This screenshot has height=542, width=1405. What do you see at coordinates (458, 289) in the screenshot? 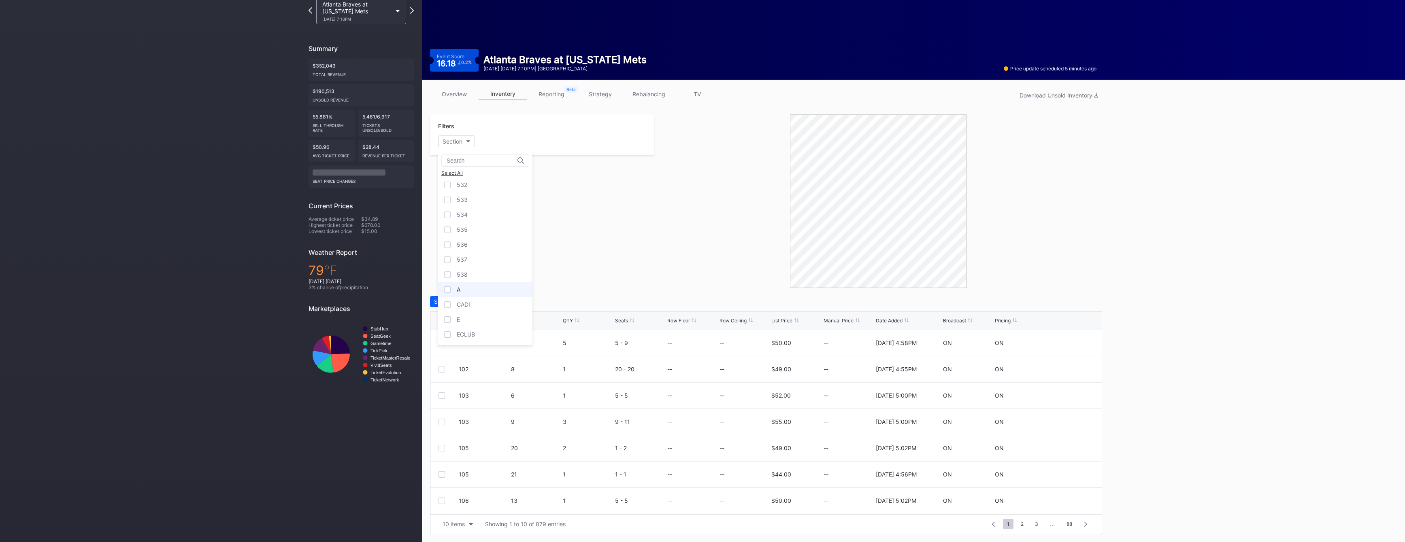
I see `div: A` at bounding box center [458, 289].